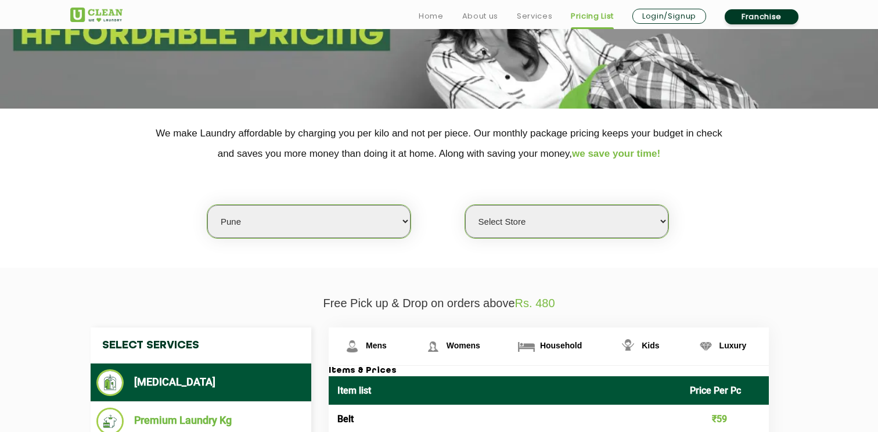 The width and height of the screenshot is (878, 432). I want to click on span: Mens, so click(376, 345).